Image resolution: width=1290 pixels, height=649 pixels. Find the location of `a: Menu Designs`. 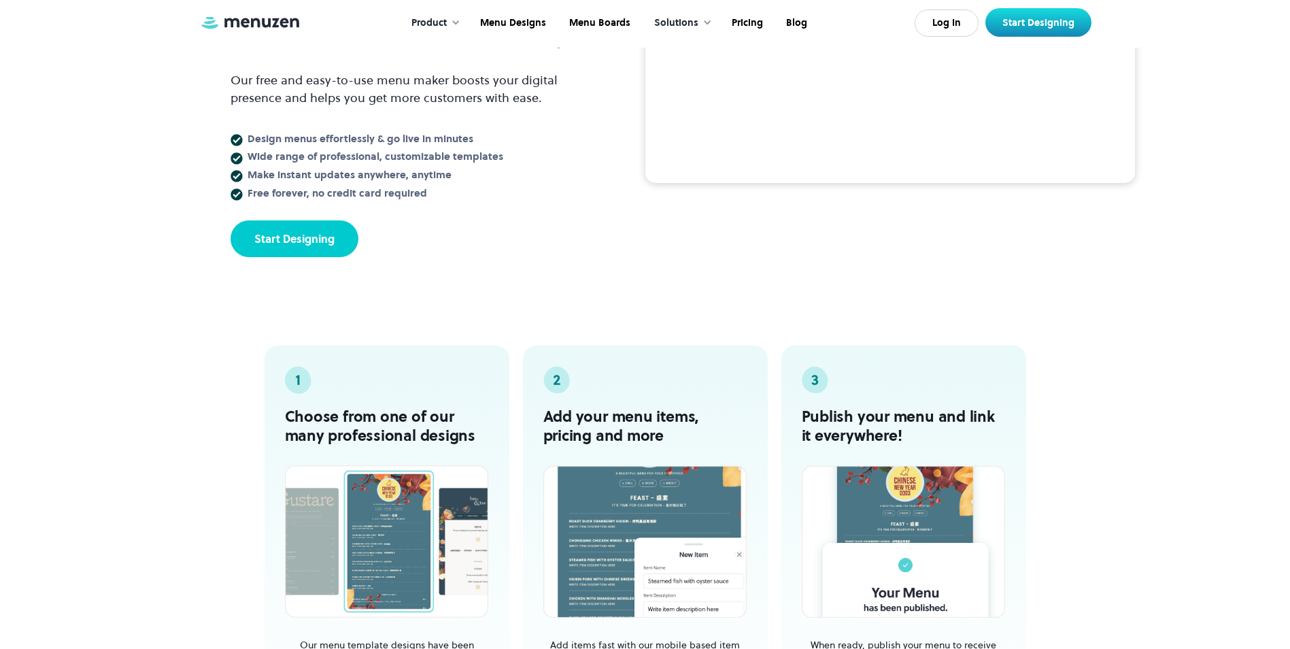

a: Menu Designs is located at coordinates (511, 23).